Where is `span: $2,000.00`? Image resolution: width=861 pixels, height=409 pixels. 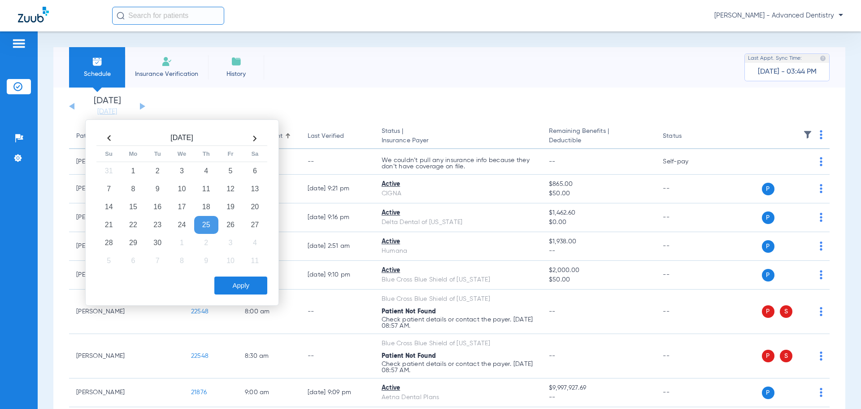 span: $2,000.00 is located at coordinates (599, 270).